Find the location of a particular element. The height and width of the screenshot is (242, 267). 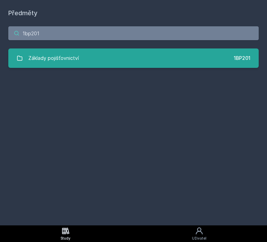

div: Study is located at coordinates (65, 238).